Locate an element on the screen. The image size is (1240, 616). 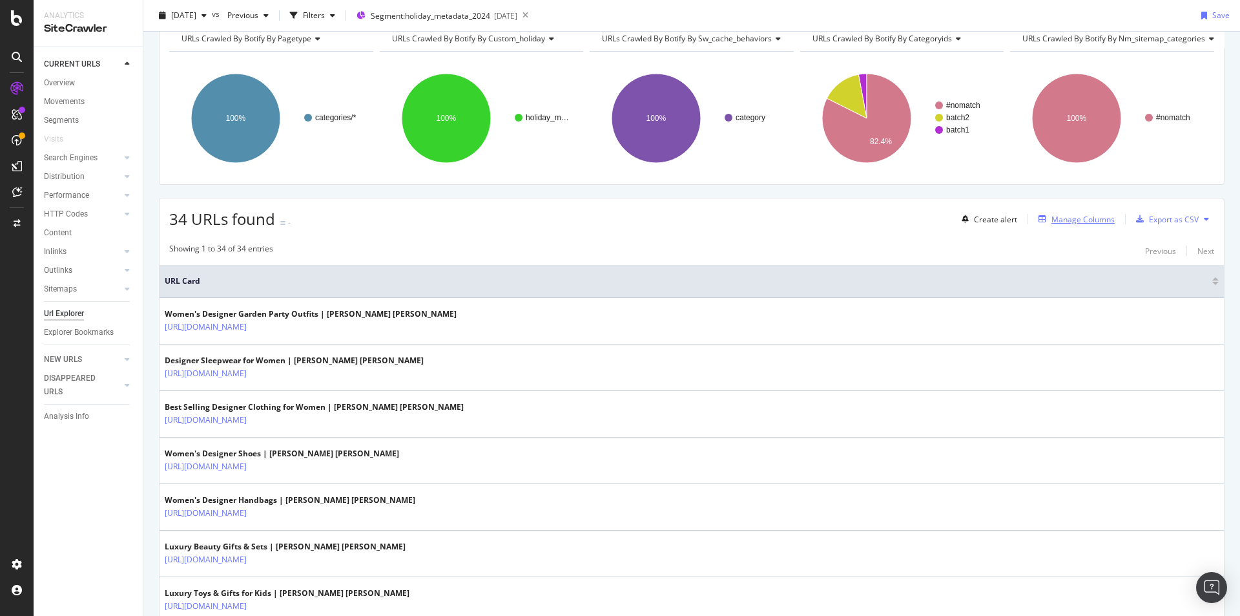
div: SiteCrawler is located at coordinates (88, 28).